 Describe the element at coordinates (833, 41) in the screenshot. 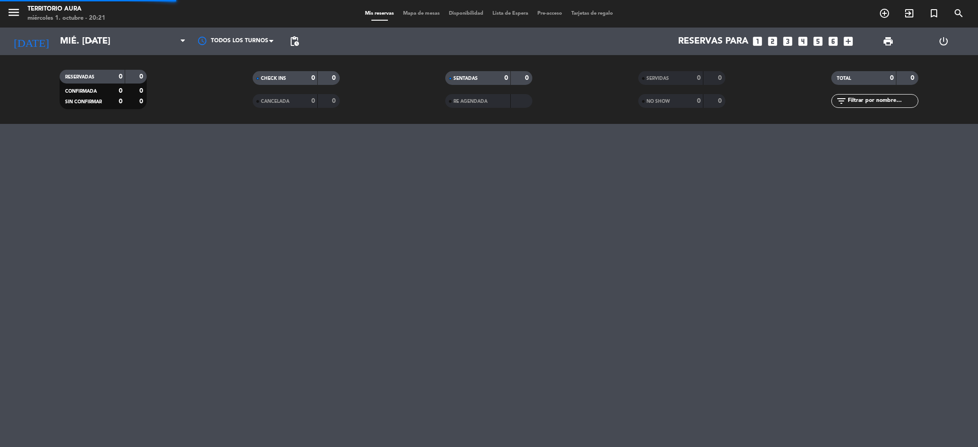

I see `i: looks_6` at that location.